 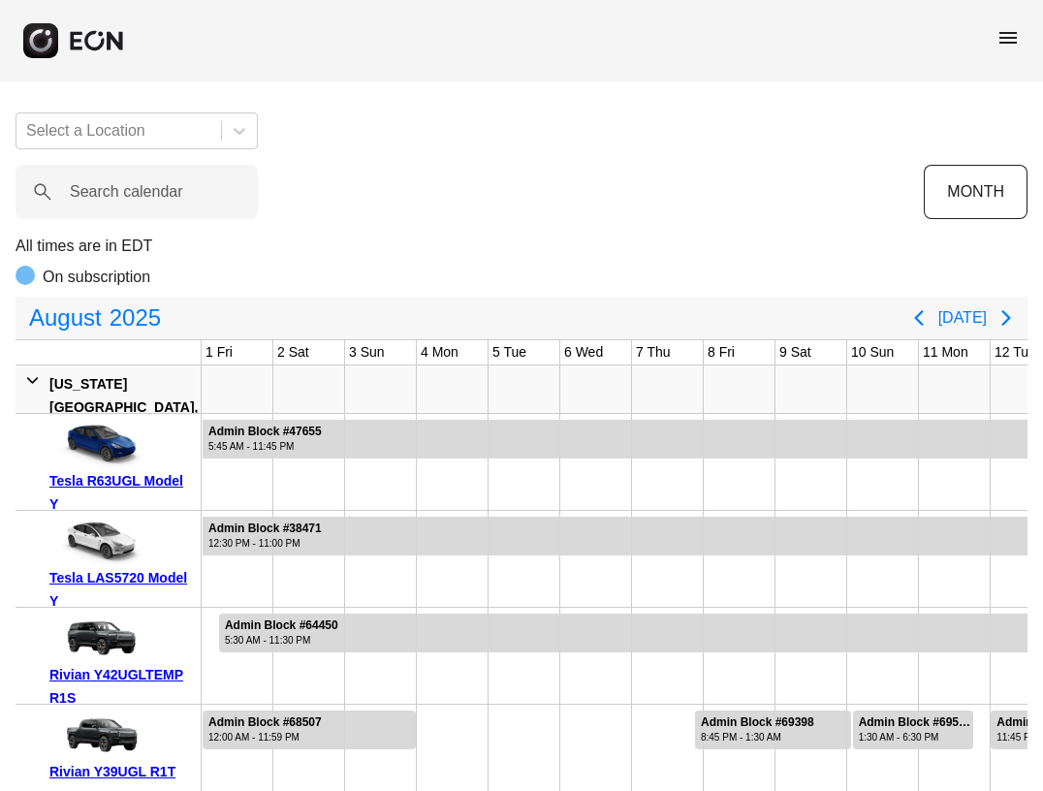 What do you see at coordinates (219, 352) in the screenshot?
I see `div: 1 Fri` at bounding box center [219, 352].